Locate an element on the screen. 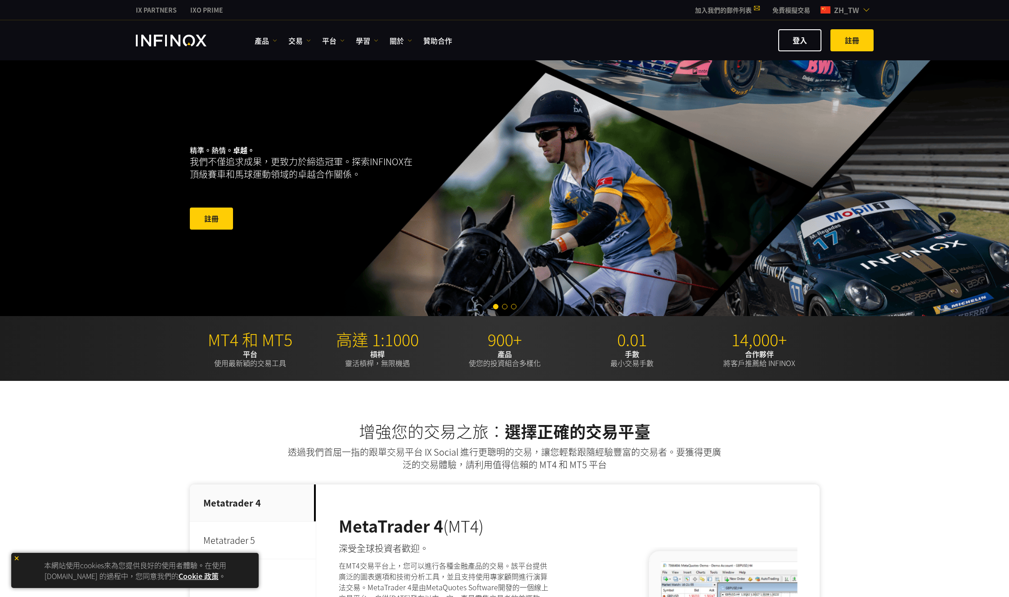  p: 使用最新穎的交易工具 is located at coordinates (250, 358).